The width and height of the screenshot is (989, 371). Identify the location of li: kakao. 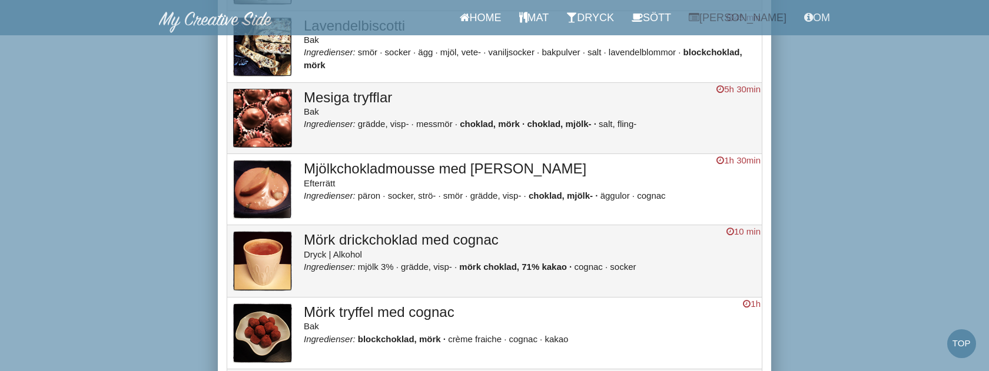
(556, 339).